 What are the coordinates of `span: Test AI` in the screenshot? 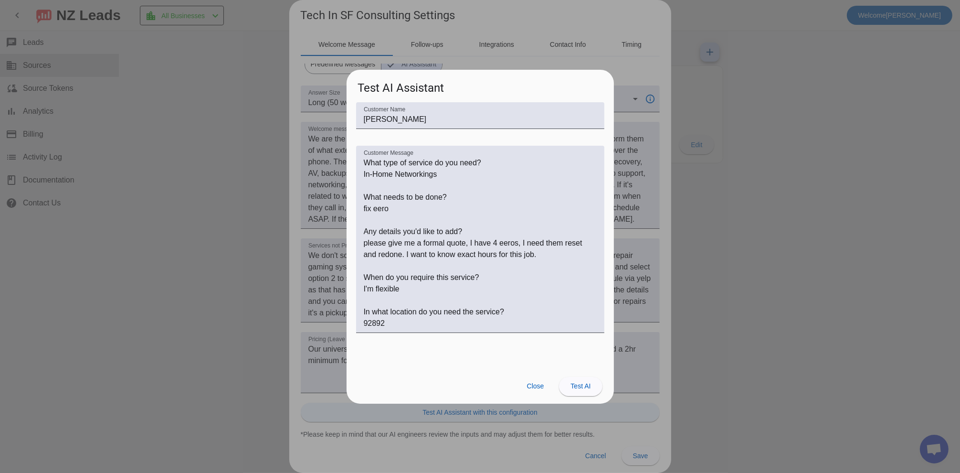 It's located at (581, 386).